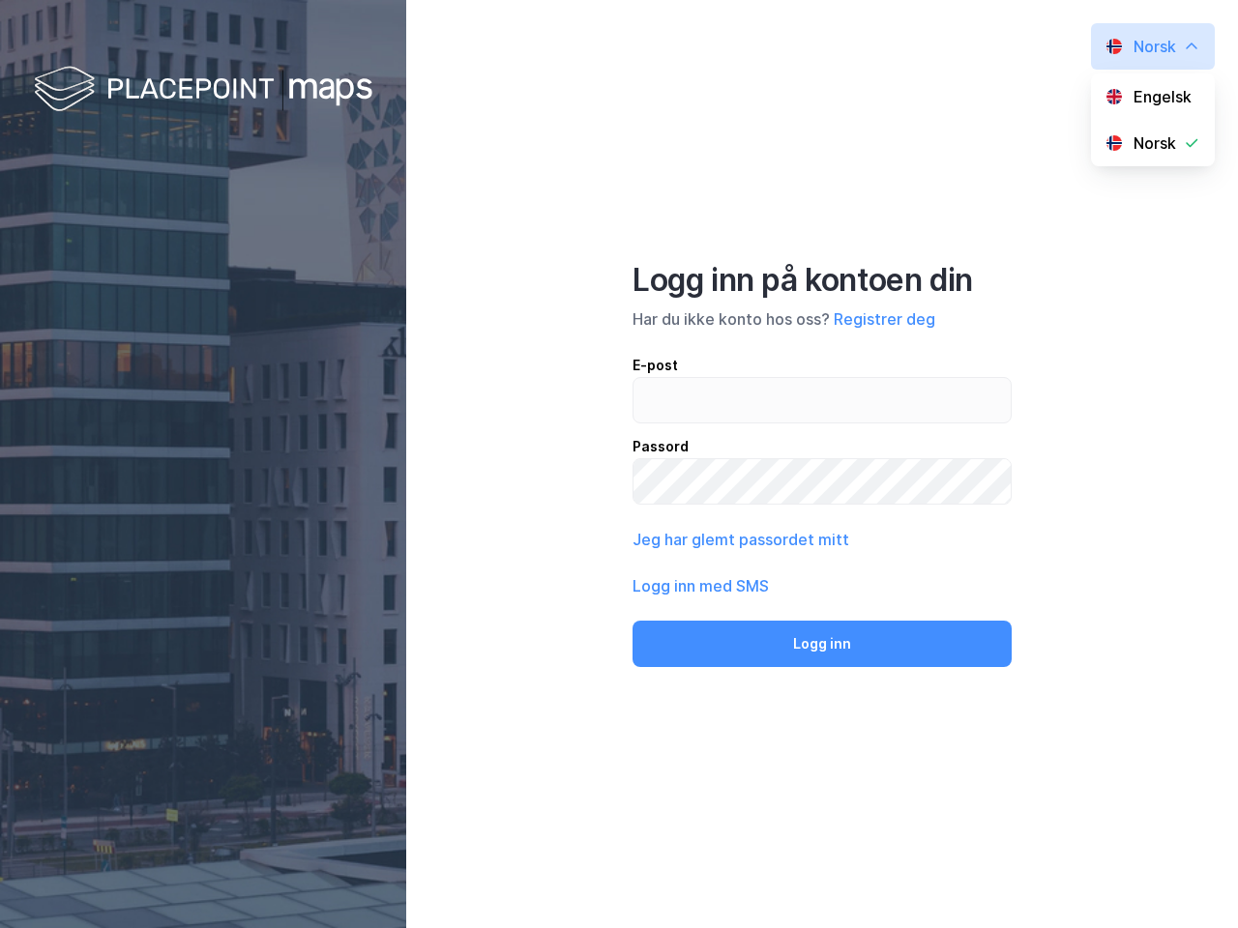  I want to click on div: Engelsk, so click(1162, 97).